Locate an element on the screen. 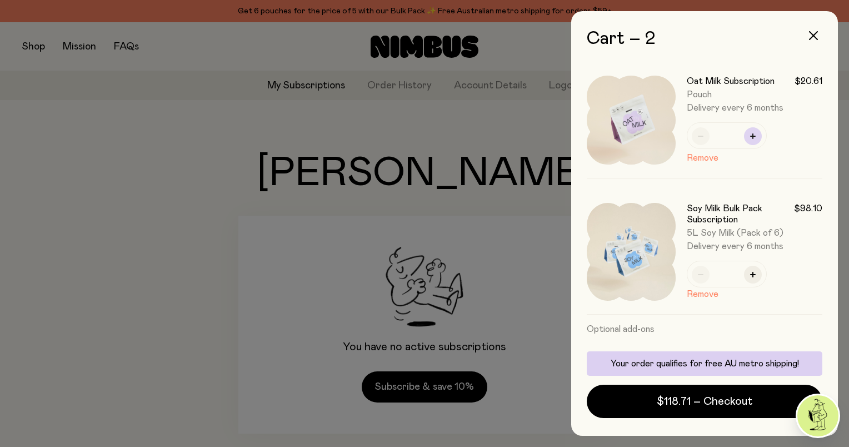 Image resolution: width=849 pixels, height=447 pixels. h3: Soy Milk Bulk Pack Subscription is located at coordinates (740, 214).